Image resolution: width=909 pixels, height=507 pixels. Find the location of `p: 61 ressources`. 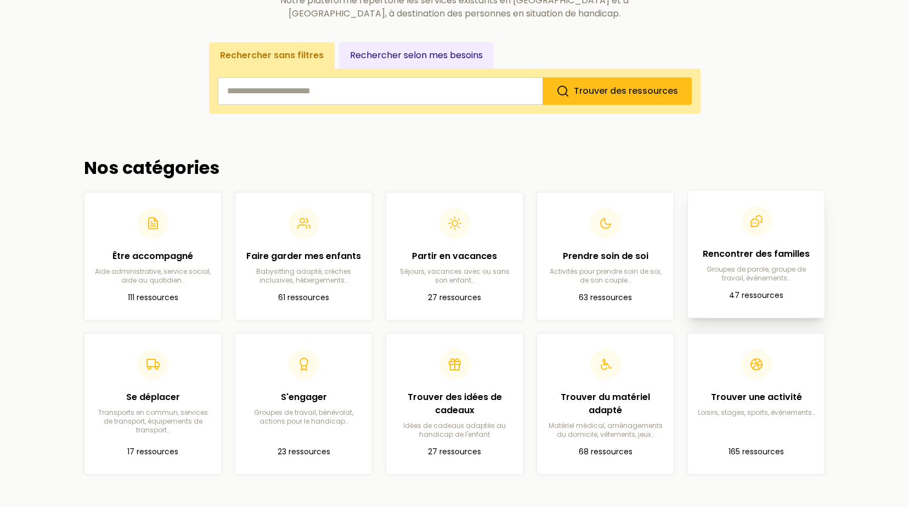

p: 61 ressources is located at coordinates (303, 298).